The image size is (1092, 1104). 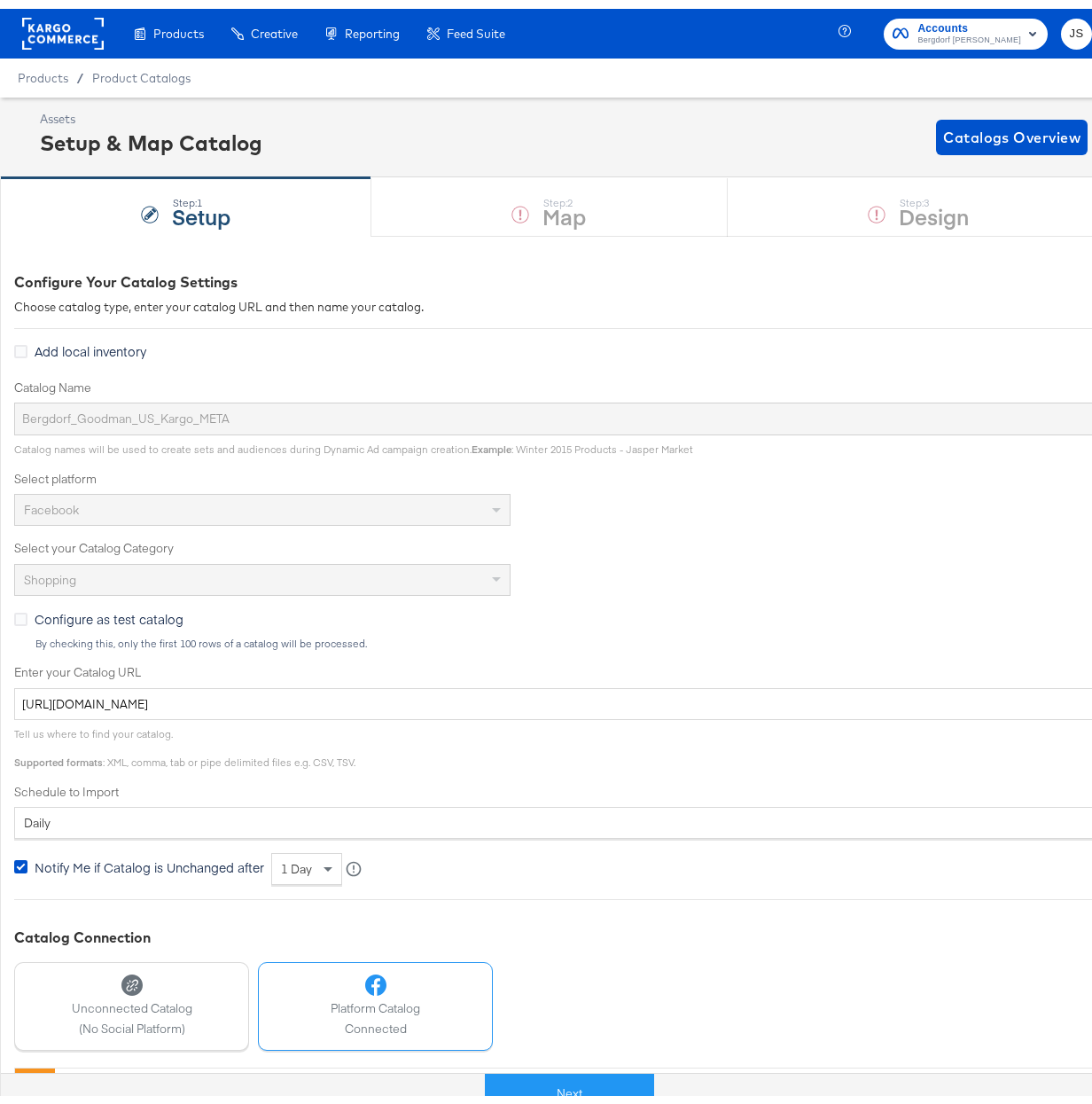 I want to click on div: Setup & Map Catalog, so click(x=151, y=134).